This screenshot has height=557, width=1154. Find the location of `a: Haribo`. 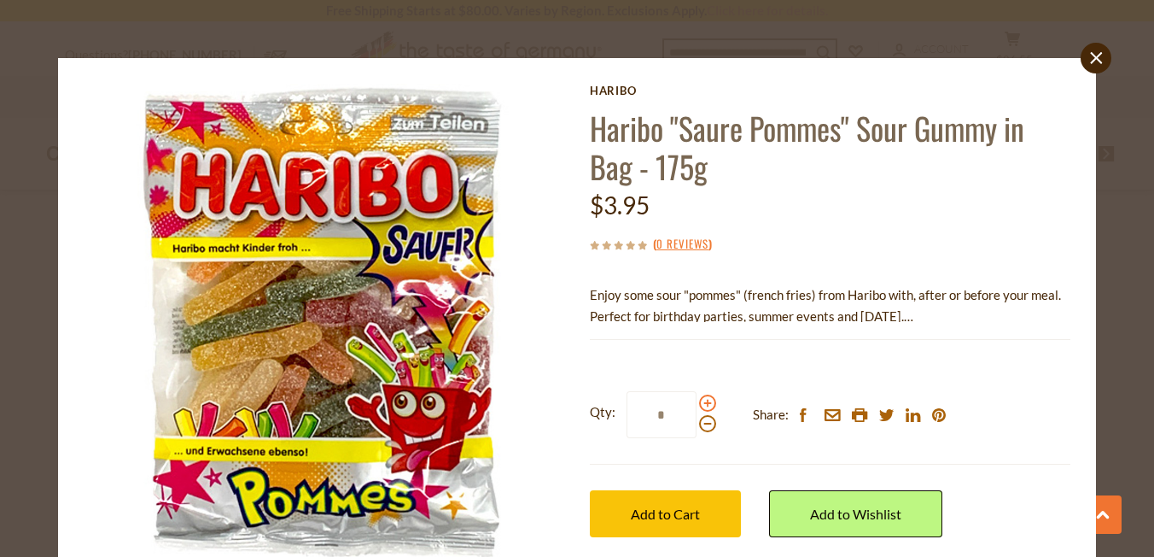

a: Haribo is located at coordinates (831, 90).